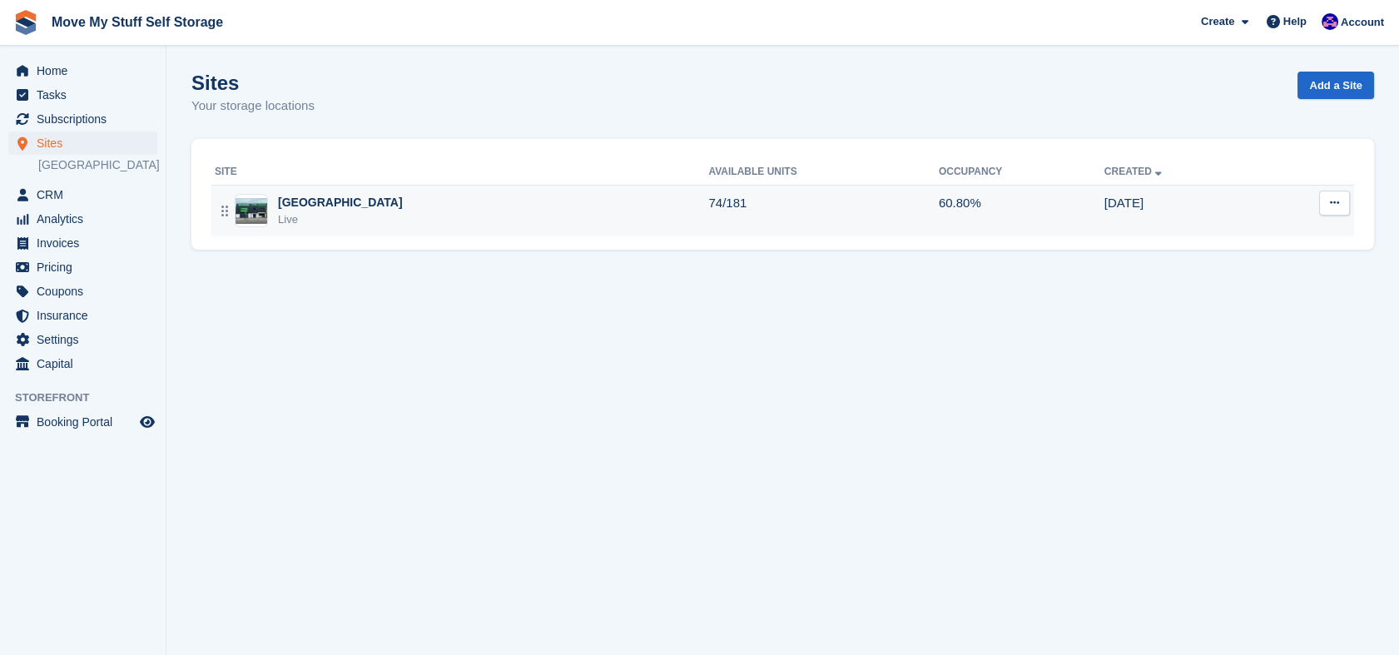 The width and height of the screenshot is (1399, 655). What do you see at coordinates (137, 22) in the screenshot?
I see `a: Move My Stuff Self Storage` at bounding box center [137, 22].